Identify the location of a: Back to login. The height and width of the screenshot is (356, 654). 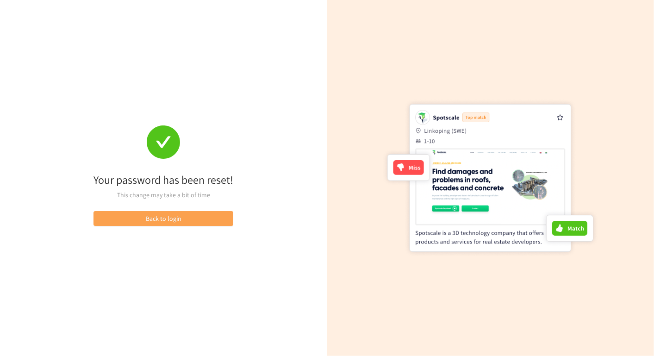
(164, 219).